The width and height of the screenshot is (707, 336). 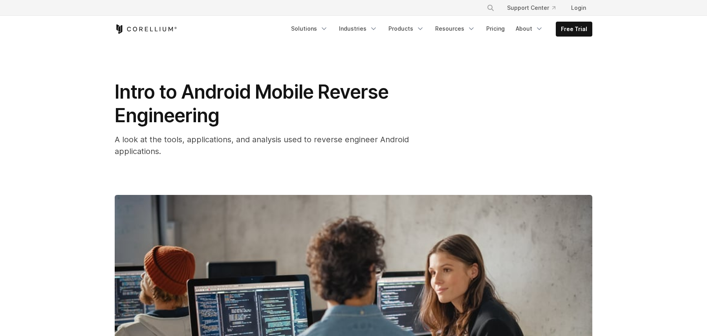 I want to click on a: Industries, so click(x=358, y=29).